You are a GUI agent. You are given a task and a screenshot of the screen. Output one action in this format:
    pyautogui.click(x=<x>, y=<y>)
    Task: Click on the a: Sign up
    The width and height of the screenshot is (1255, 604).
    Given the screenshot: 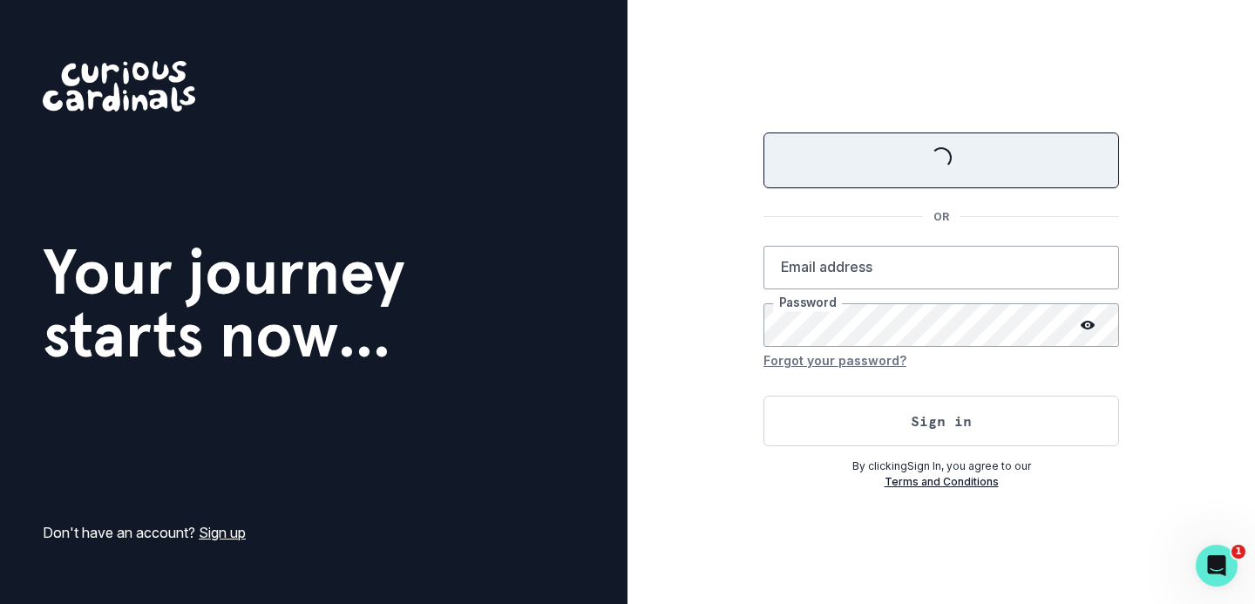 What is the action you would take?
    pyautogui.click(x=222, y=532)
    